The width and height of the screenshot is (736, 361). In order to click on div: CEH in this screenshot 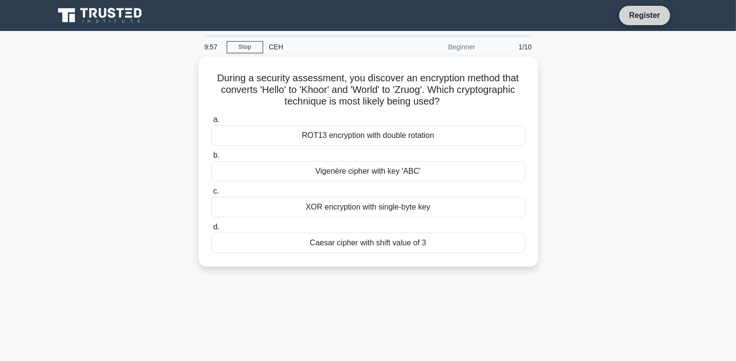, I will do `click(329, 47)`.